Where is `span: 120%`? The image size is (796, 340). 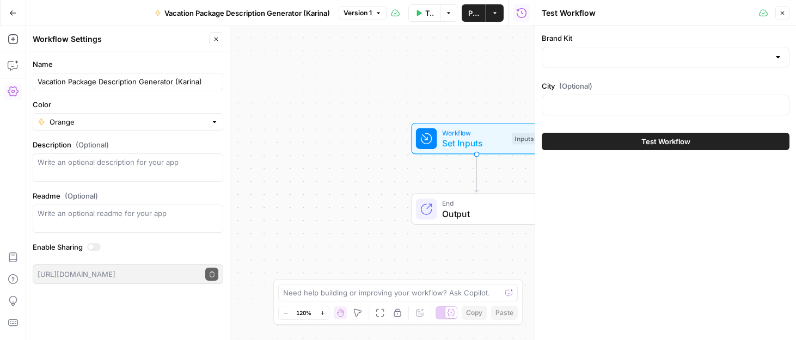
span: 120% is located at coordinates (304, 313).